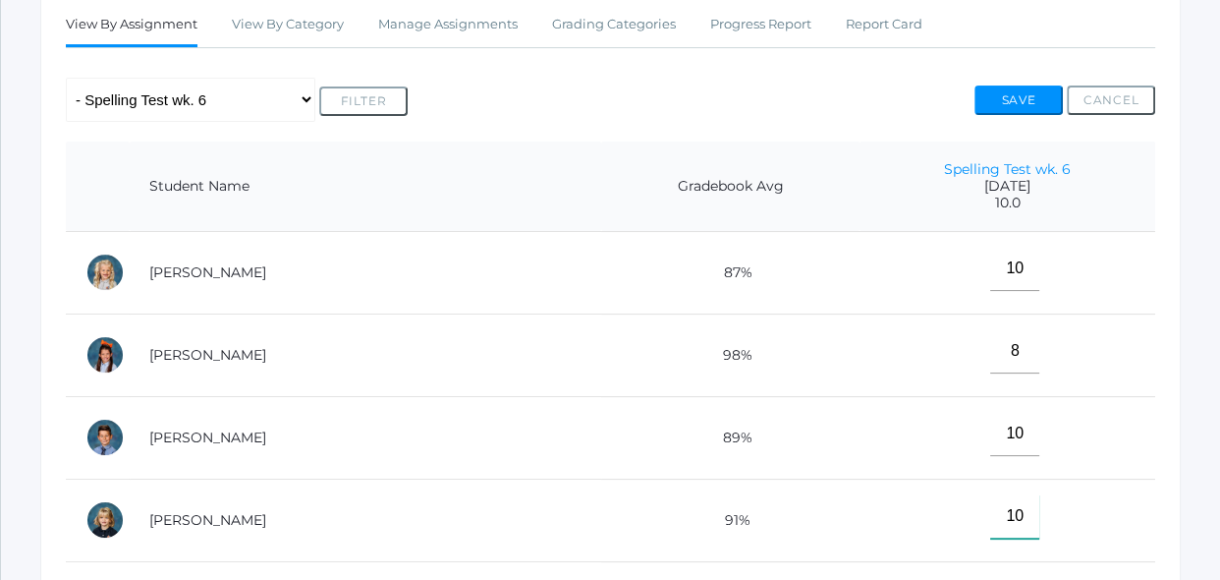 Image resolution: width=1220 pixels, height=580 pixels. What do you see at coordinates (105, 355) in the screenshot?
I see `div: Alexandra Benson` at bounding box center [105, 355].